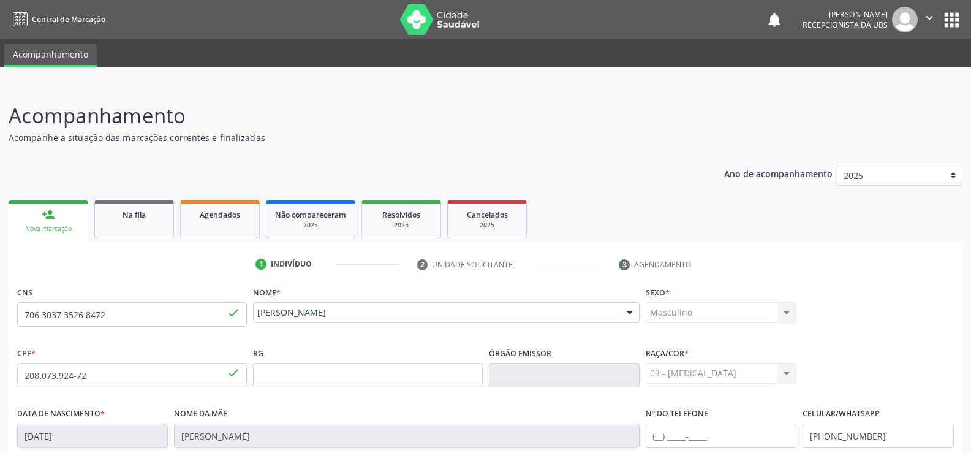 This screenshot has height=453, width=971. Describe the element at coordinates (845, 25) in the screenshot. I see `span: Recepcionista da UBS` at that location.